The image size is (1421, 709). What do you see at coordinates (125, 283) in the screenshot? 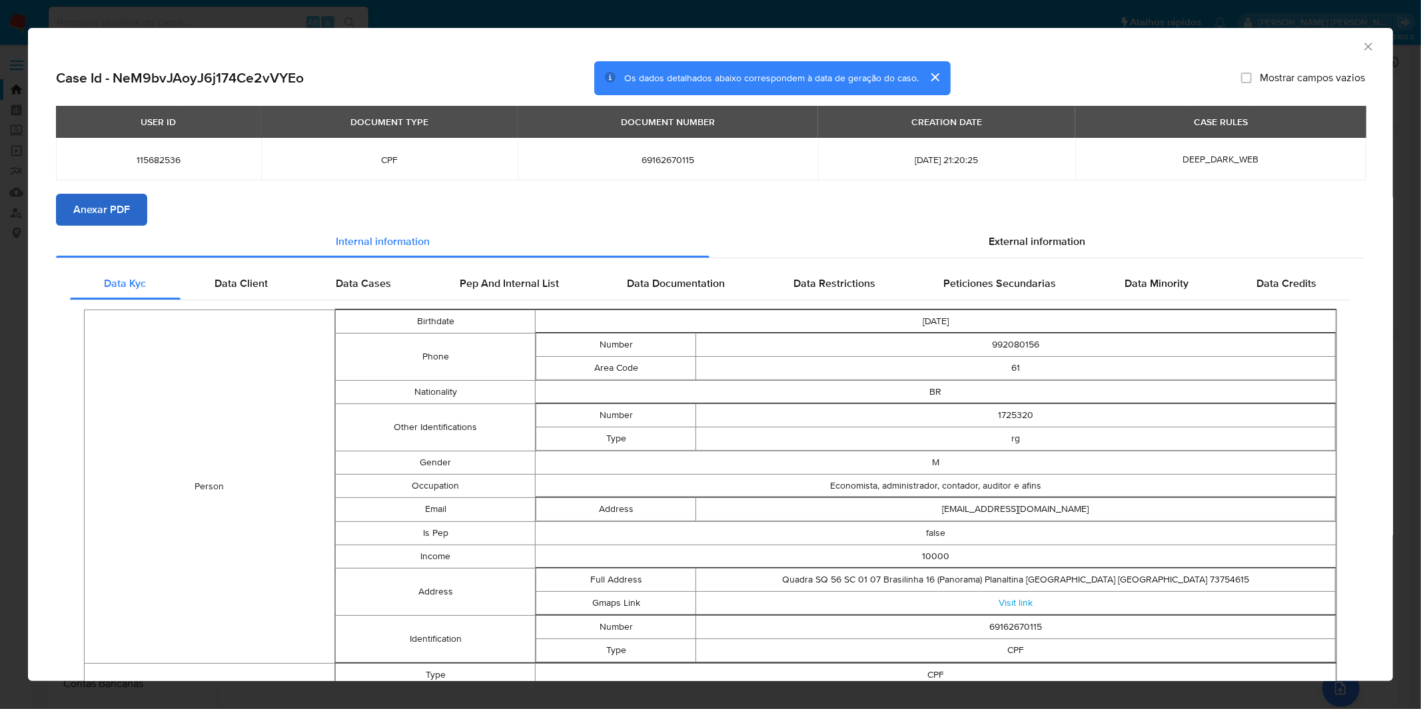
I see `span: Data Kyc` at bounding box center [125, 283].